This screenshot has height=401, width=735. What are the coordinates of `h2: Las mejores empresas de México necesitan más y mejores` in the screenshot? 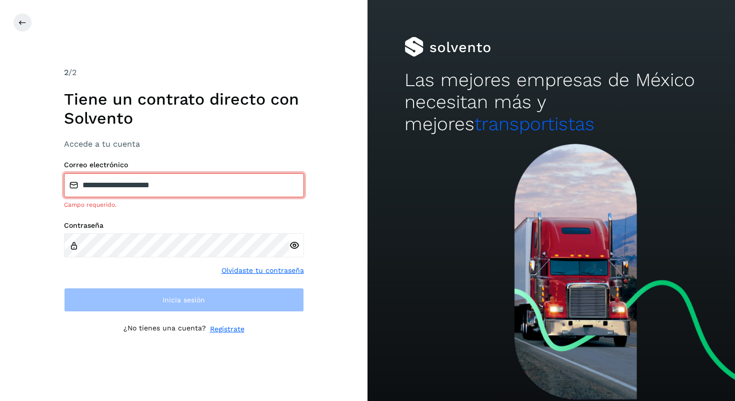 It's located at (552, 102).